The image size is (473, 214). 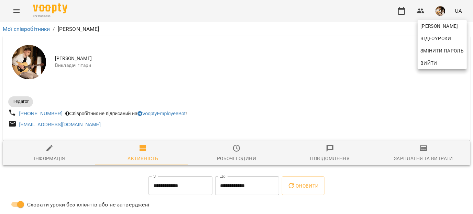 What do you see at coordinates (435, 38) in the screenshot?
I see `span: Відеоуроки` at bounding box center [435, 38].